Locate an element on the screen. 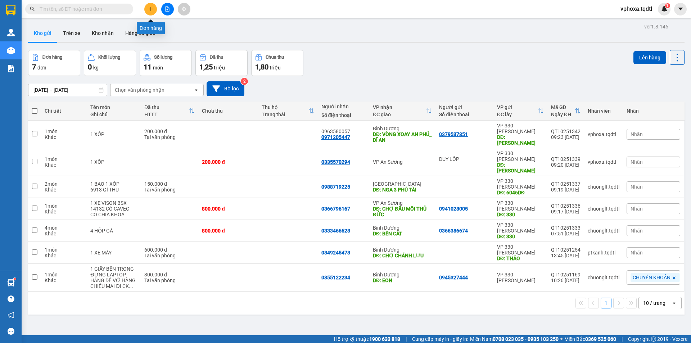  div: ptkanh.tqdtl is located at coordinates (604, 253).